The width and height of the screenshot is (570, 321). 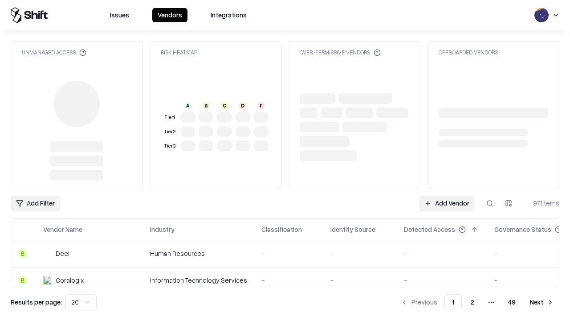 What do you see at coordinates (35, 203) in the screenshot?
I see `button: Add Filter` at bounding box center [35, 203].